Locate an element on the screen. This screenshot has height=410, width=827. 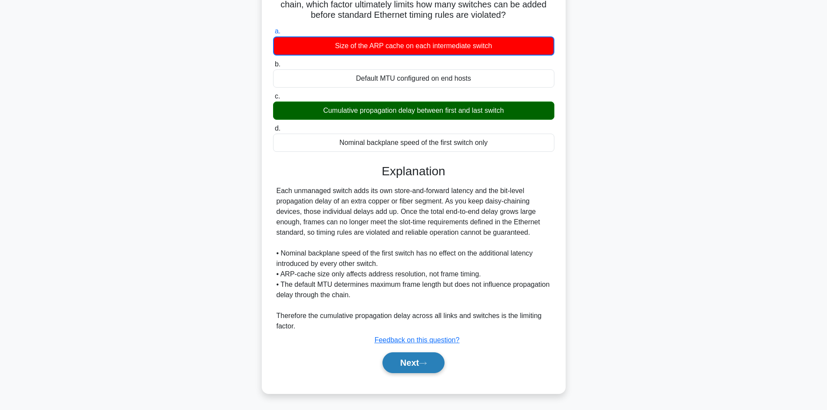
h3: Explanation is located at coordinates (413, 171).